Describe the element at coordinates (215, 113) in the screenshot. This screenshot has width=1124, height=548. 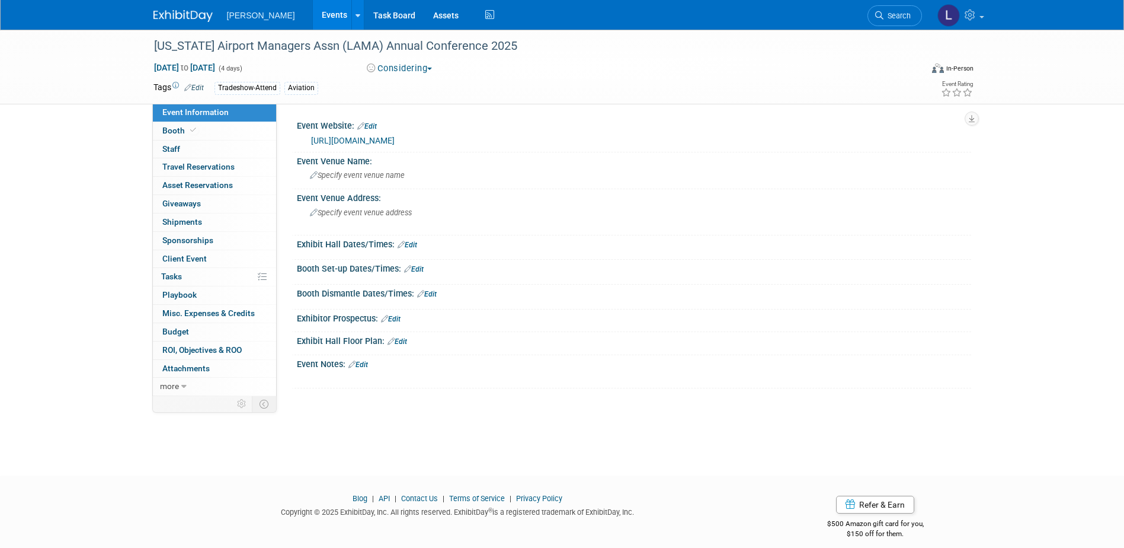
I see `a: Event Information` at that location.